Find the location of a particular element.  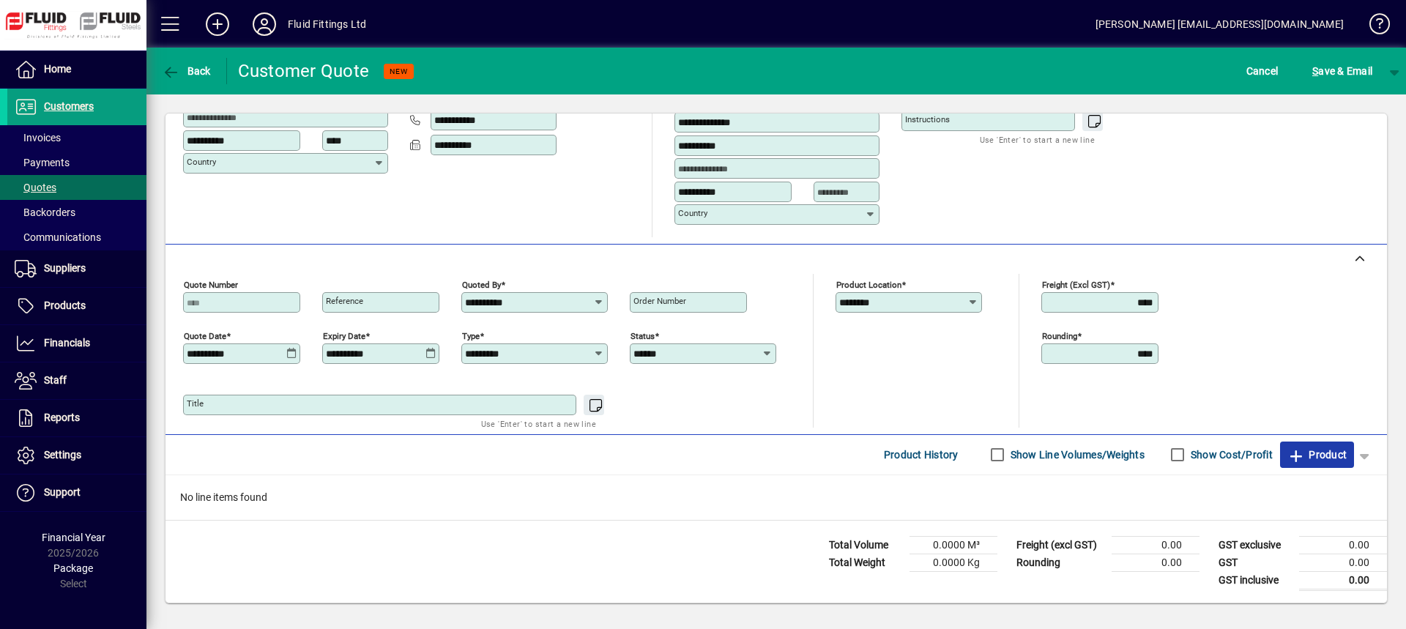

a: Knowledge Base is located at coordinates (1373, 26).